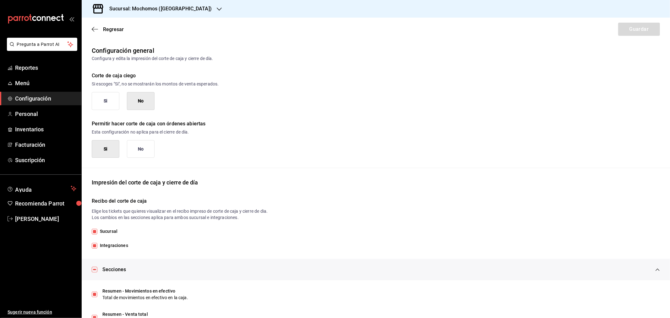 Image resolution: width=670 pixels, height=318 pixels. I want to click on span: Sucursal, so click(107, 231).